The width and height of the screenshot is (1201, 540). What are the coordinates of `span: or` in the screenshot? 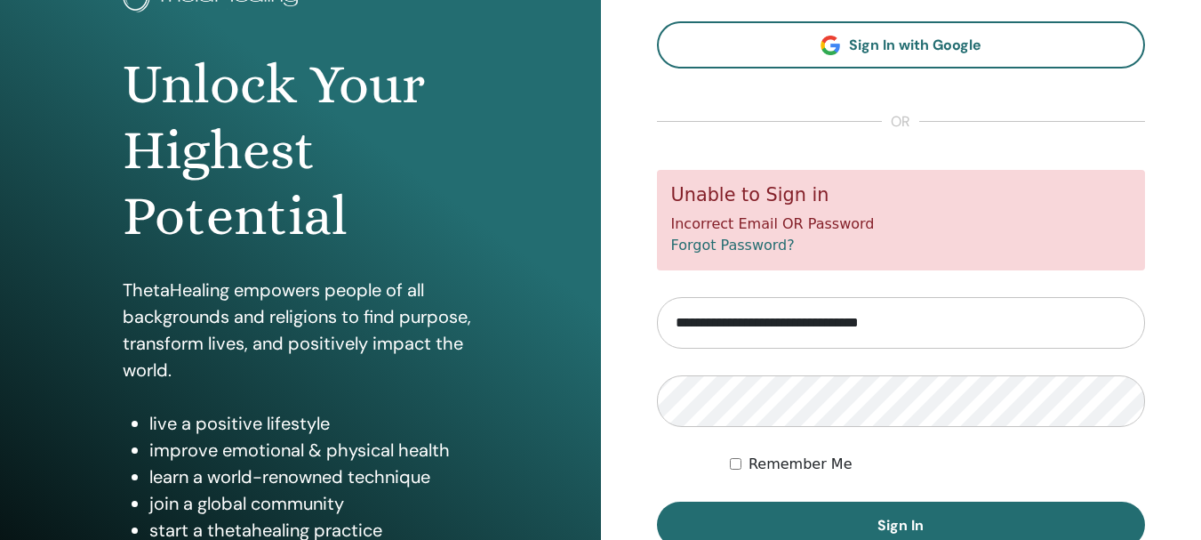 It's located at (901, 122).